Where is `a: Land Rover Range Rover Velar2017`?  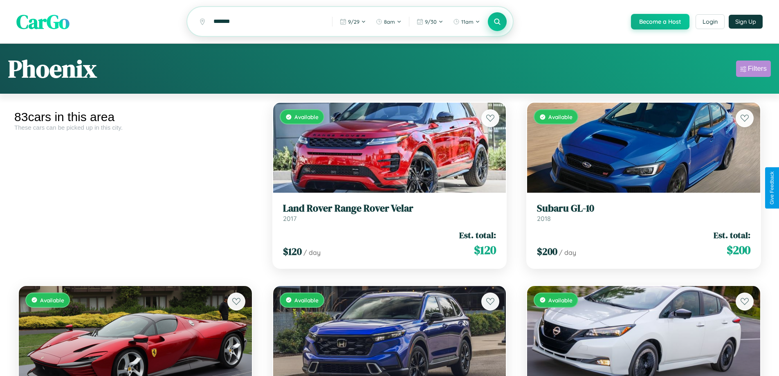
a: Land Rover Range Rover Velar2017 is located at coordinates (390, 212).